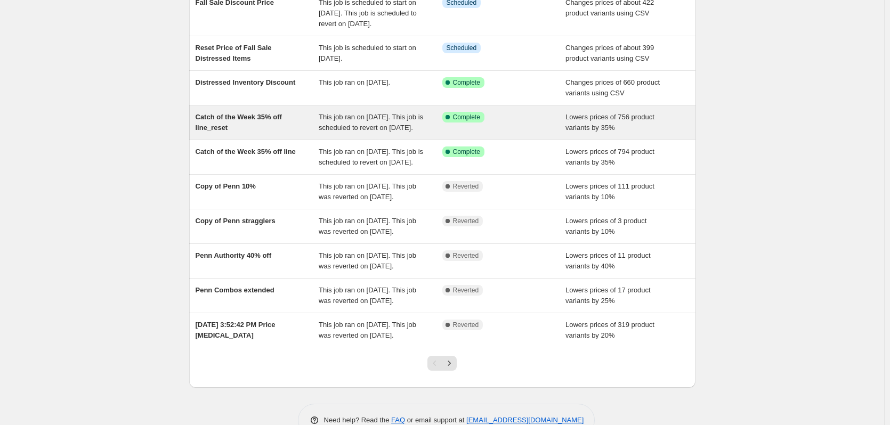 The width and height of the screenshot is (890, 425). What do you see at coordinates (234, 255) in the screenshot?
I see `span: Penn Authority 40% off` at bounding box center [234, 255].